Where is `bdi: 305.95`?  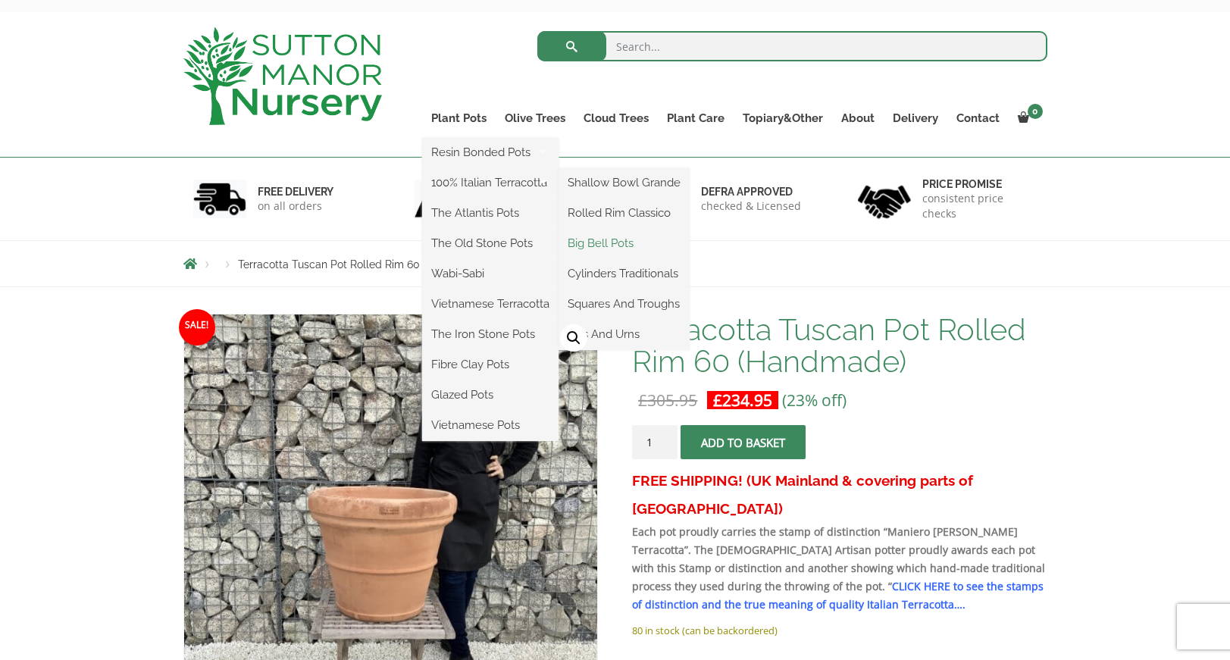 bdi: 305.95 is located at coordinates (668, 400).